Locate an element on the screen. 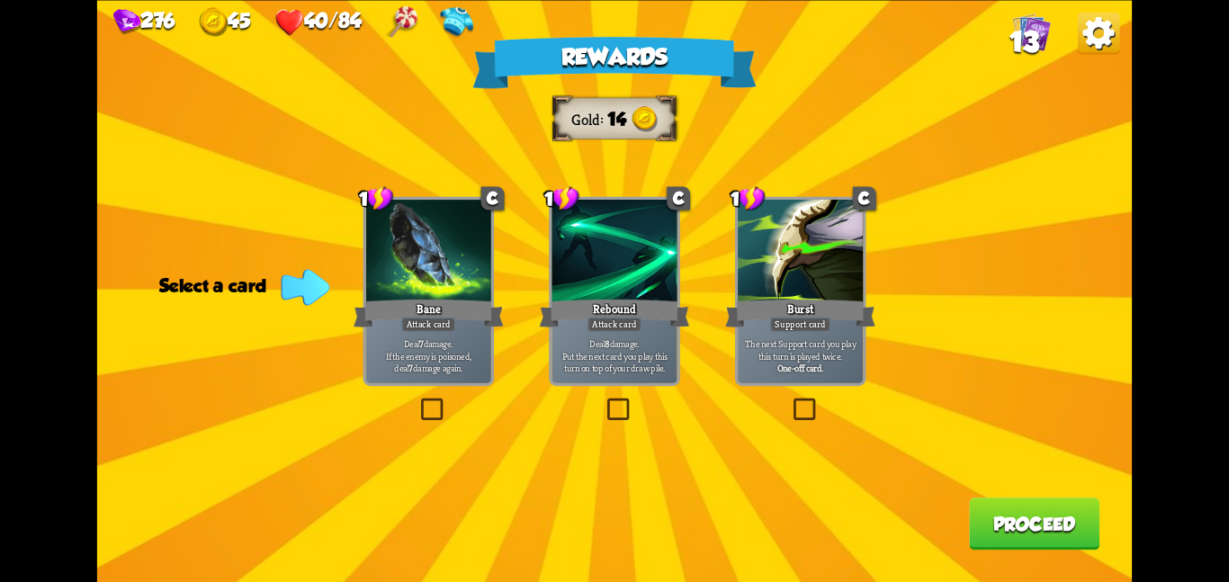  div: Burst is located at coordinates (800, 312).